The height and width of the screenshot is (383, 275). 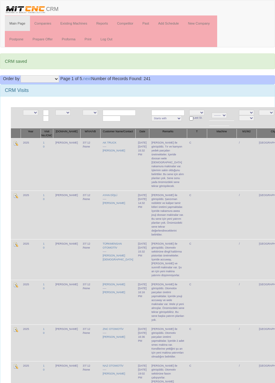 I want to click on a: AYAN DİŞLİ, so click(x=110, y=195).